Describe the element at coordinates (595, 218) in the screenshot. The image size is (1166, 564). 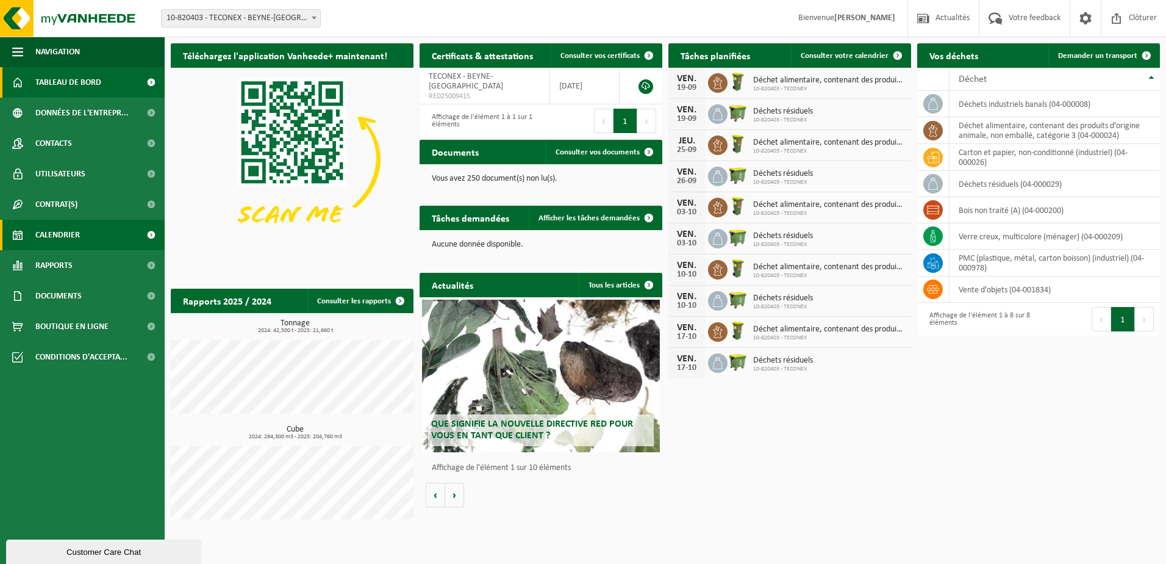
I see `a: Afficher les tâches demandées` at that location.